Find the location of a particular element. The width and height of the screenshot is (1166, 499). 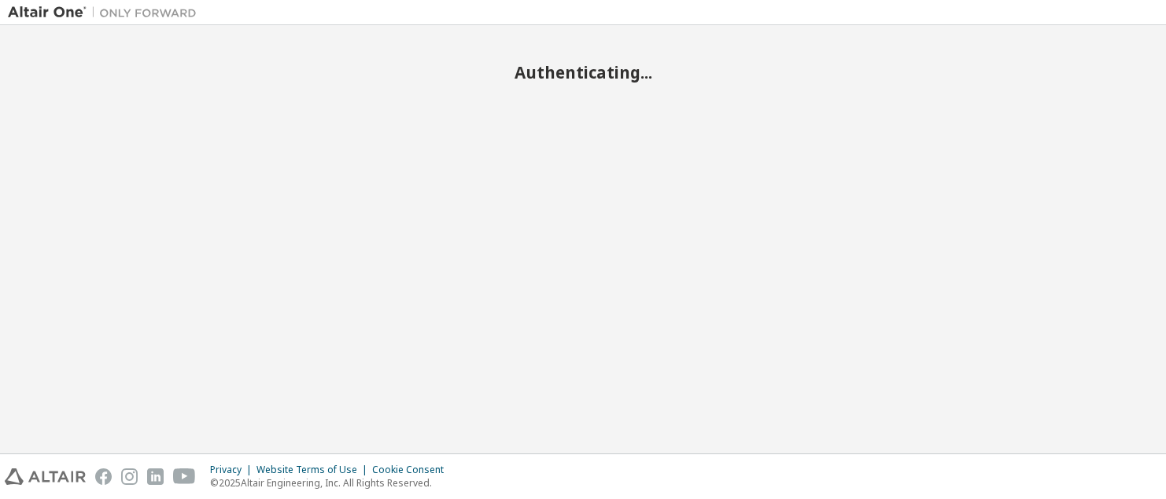

p: © 2025 Altair Engineering, Inc. All Rights Reserved. is located at coordinates (331, 483).